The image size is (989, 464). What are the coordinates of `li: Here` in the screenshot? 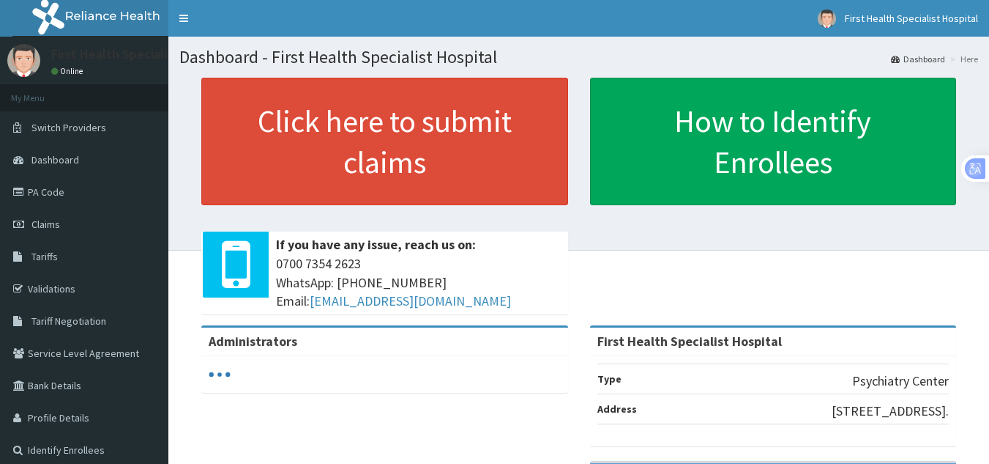 It's located at (962, 59).